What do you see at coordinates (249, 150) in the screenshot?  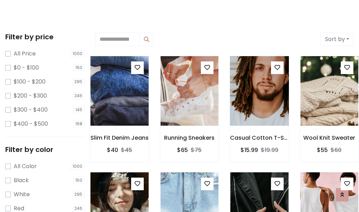 I see `h6: $15.99` at bounding box center [249, 150].